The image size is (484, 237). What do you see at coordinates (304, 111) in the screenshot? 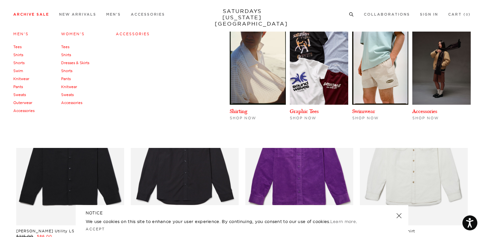
I see `a: Graphic Tees` at bounding box center [304, 111].